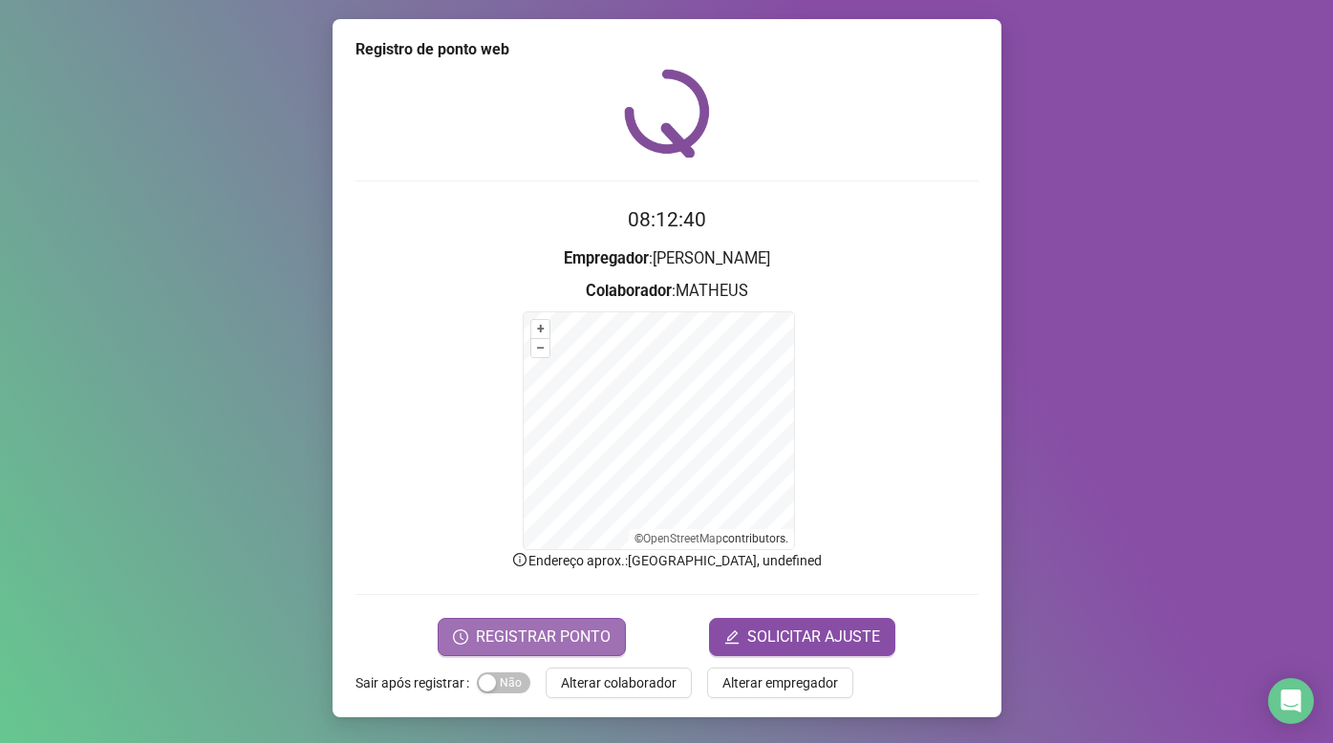 The width and height of the screenshot is (1333, 743). Describe the element at coordinates (667, 50) in the screenshot. I see `div: Registro de ponto web` at that location.